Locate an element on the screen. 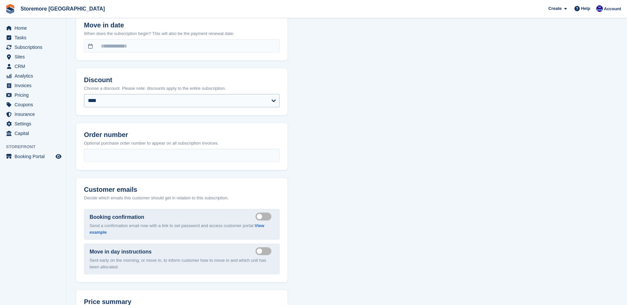 The image size is (627, 305). label: Send booking confirmation email is located at coordinates (265, 216).